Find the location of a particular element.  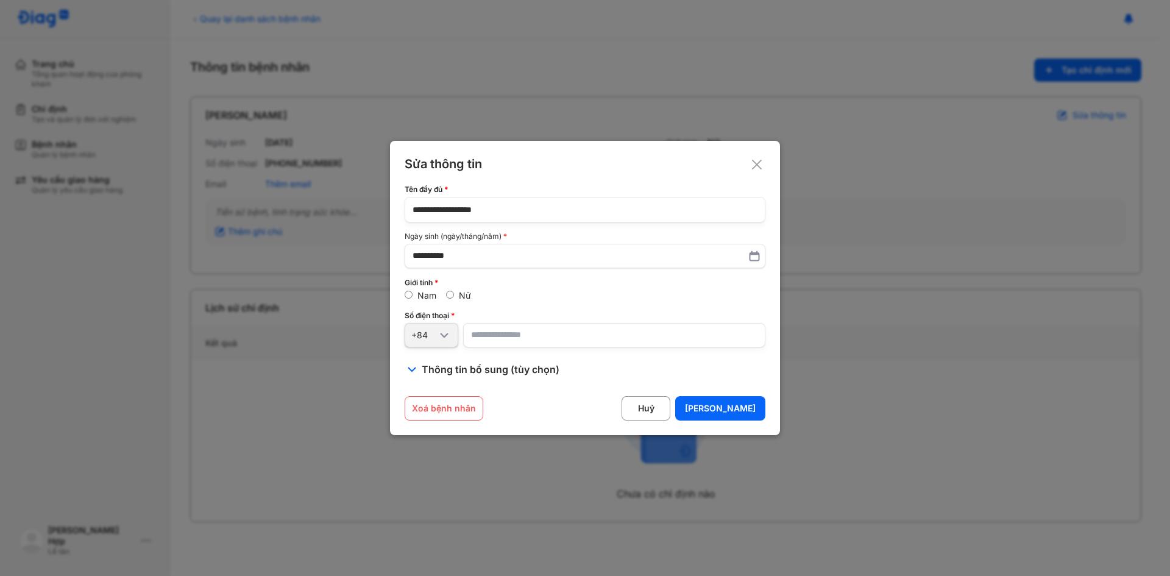

div: +84 is located at coordinates (424, 335).